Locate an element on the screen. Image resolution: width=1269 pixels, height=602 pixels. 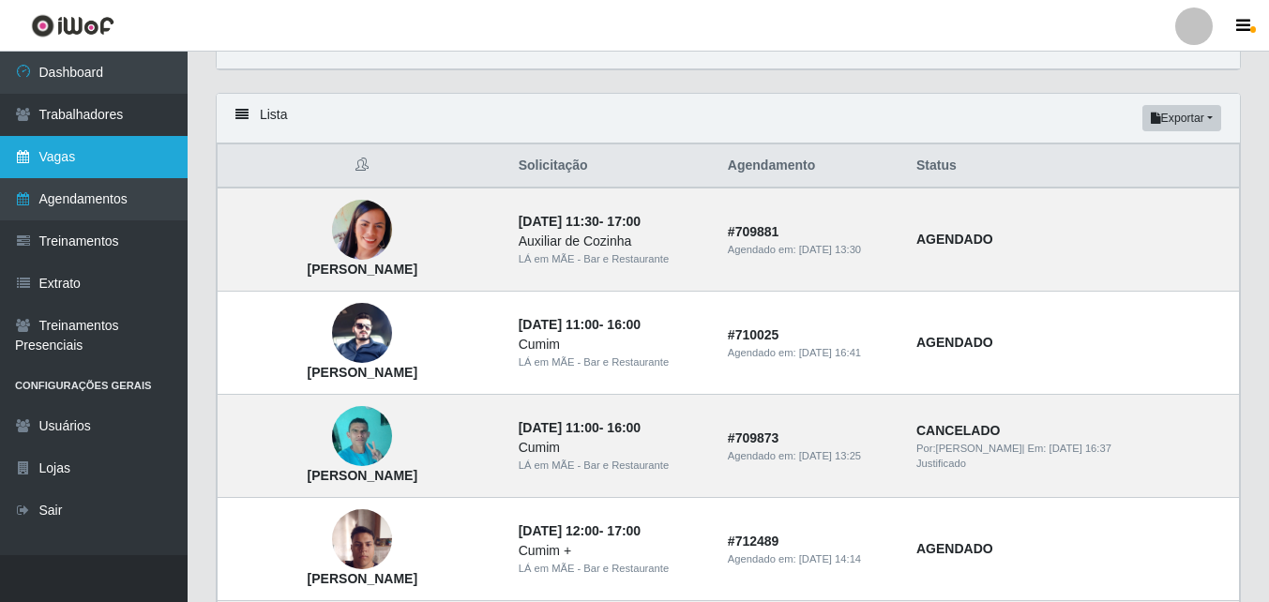
th: Status is located at coordinates (1072, 166).